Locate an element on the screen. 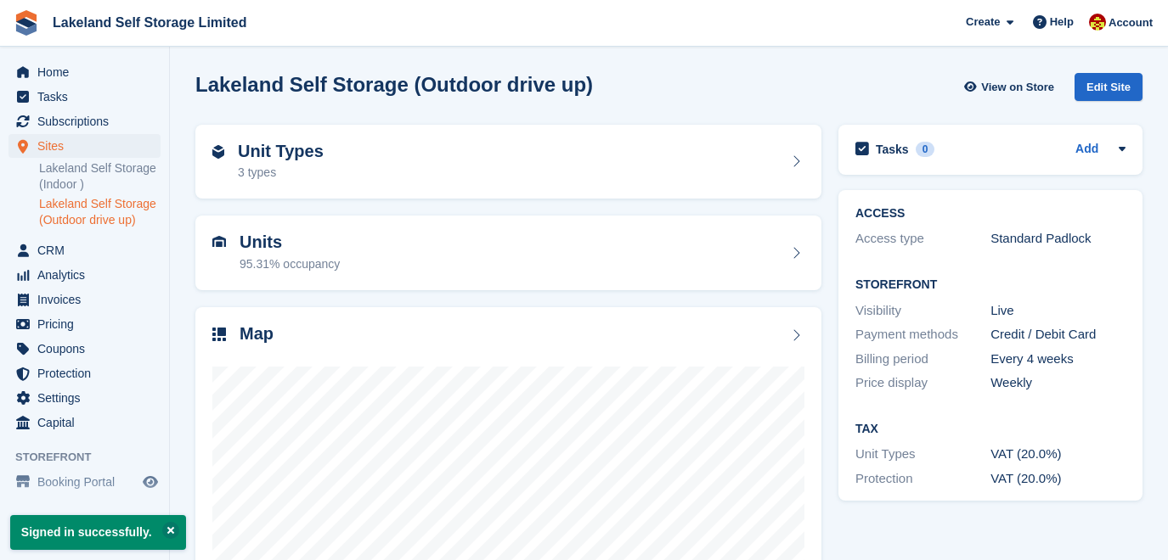  span: CRM is located at coordinates (88, 250).